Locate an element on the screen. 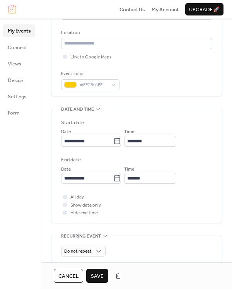 This screenshot has width=232, height=289. span: Contact Us is located at coordinates (132, 10).